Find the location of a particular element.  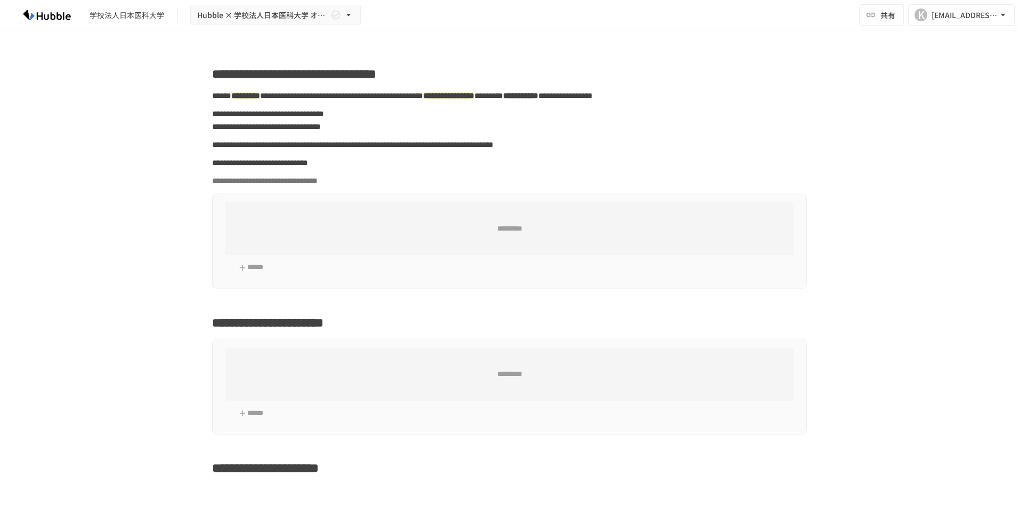

span: Hubble × 学校法人日本医科大学 オンボーディングプロジェクト is located at coordinates (263, 15).